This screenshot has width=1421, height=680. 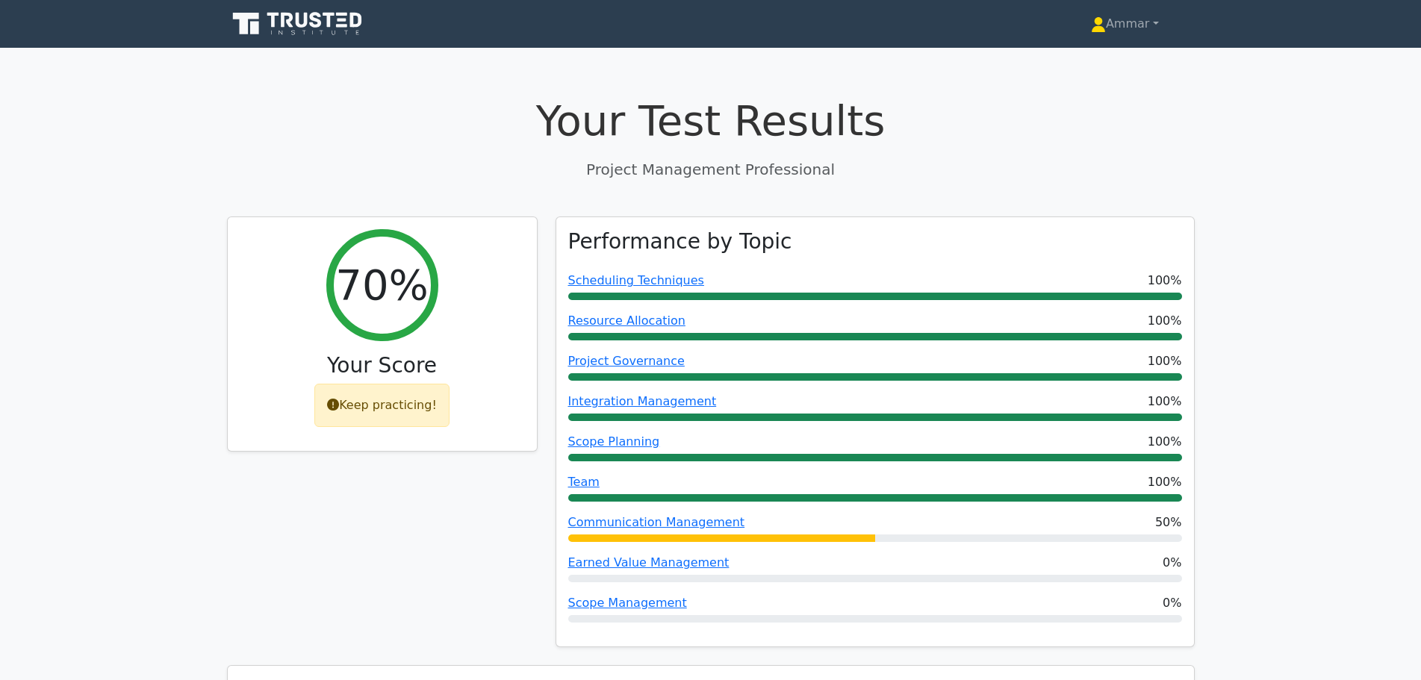 What do you see at coordinates (642, 401) in the screenshot?
I see `a: Integration Management` at bounding box center [642, 401].